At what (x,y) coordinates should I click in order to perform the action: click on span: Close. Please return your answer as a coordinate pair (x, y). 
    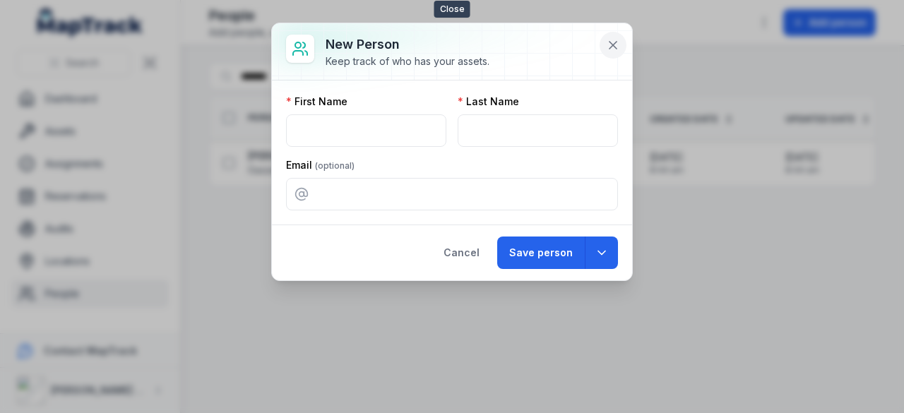
    Looking at the image, I should click on (452, 9).